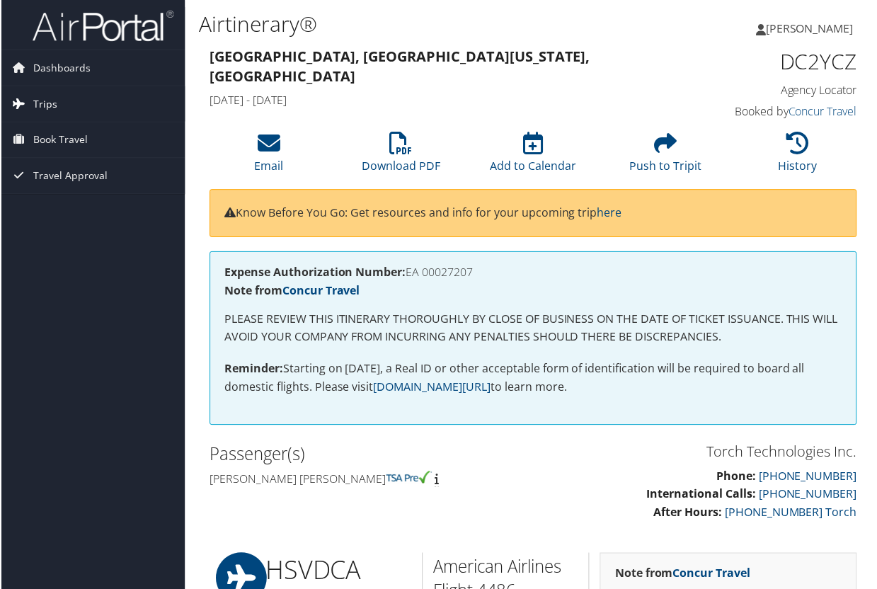 This screenshot has height=589, width=877. Describe the element at coordinates (268, 157) in the screenshot. I see `a: Email` at that location.